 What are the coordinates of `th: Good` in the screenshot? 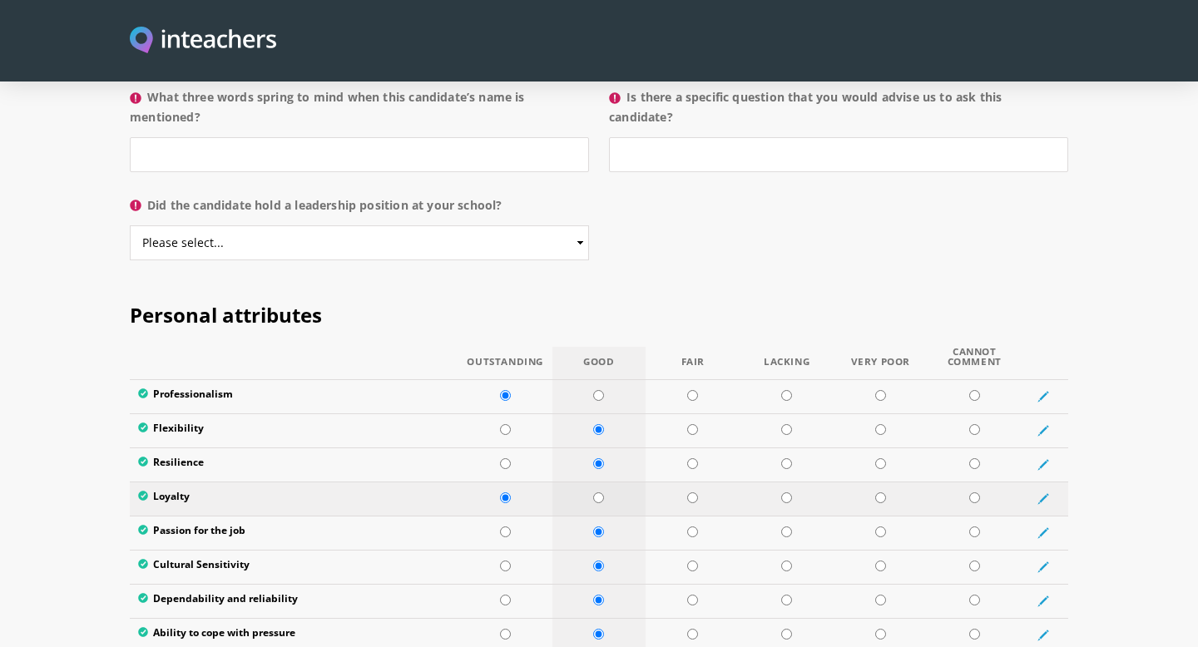 It's located at (599, 364).